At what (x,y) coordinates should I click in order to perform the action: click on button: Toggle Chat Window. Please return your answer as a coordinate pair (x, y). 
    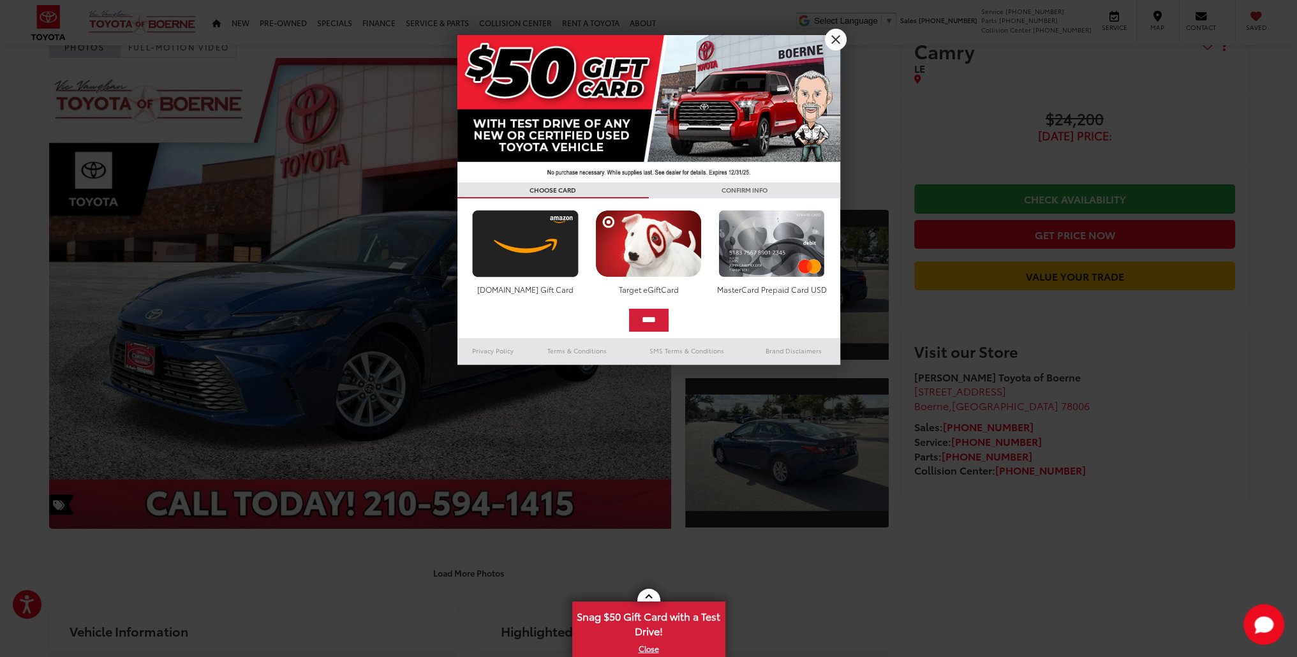
    Looking at the image, I should click on (1264, 625).